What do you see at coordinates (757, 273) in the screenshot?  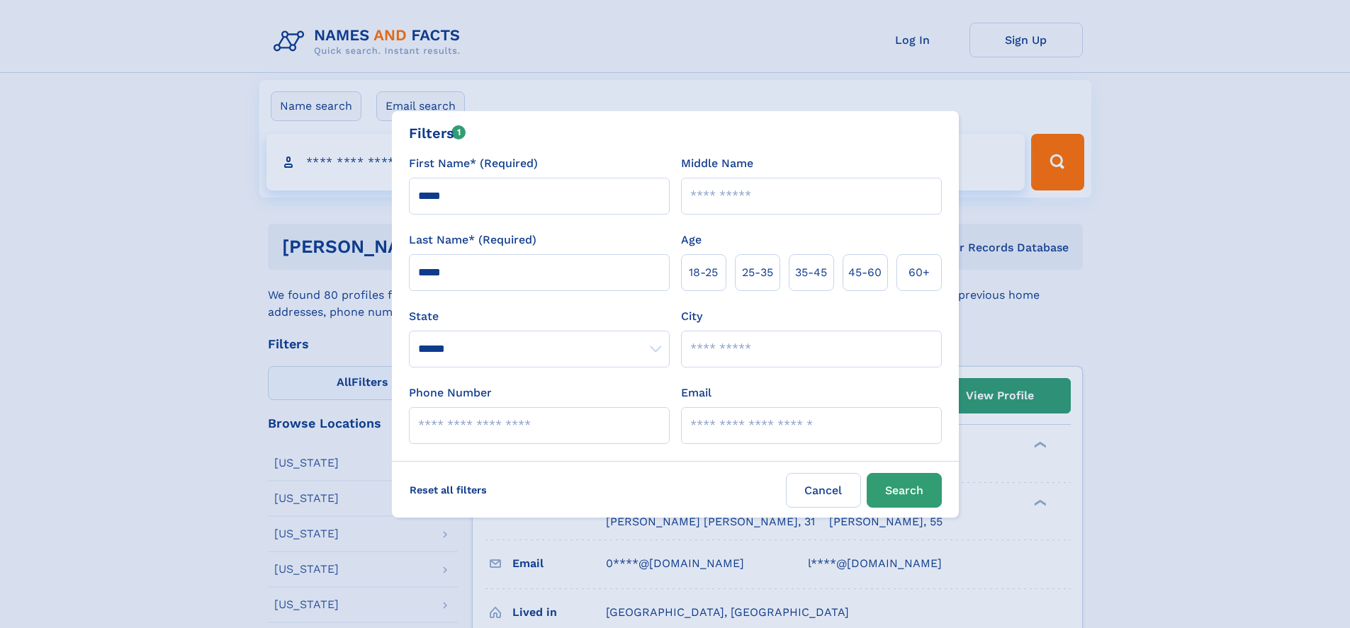 I see `span: 25‑35` at bounding box center [757, 273].